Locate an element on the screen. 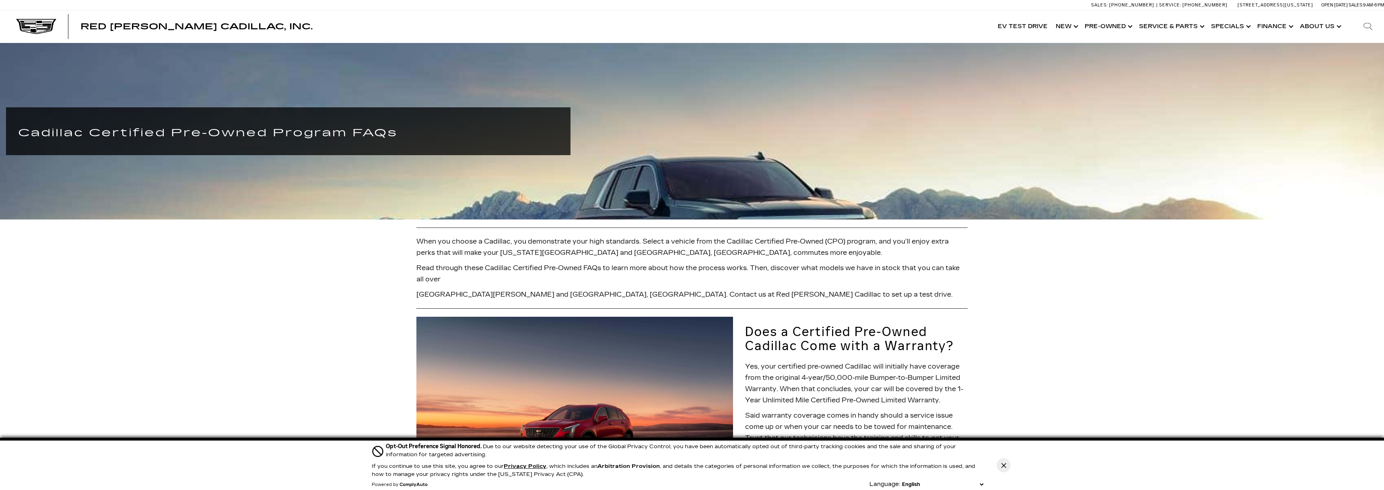 The width and height of the screenshot is (1384, 490). strong: Arbitration Provision is located at coordinates (628, 467).